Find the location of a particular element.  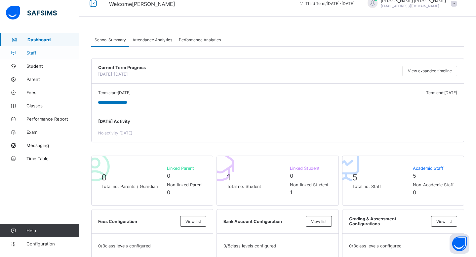

span: Total no. Parents / Guardian is located at coordinates (133, 187).